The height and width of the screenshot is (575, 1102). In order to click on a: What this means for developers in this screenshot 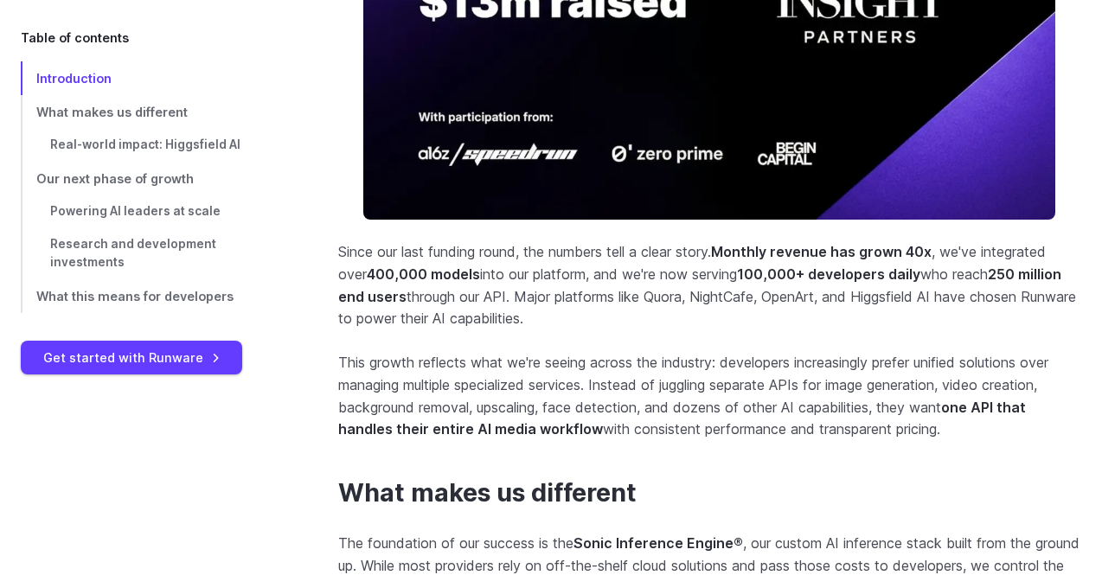, I will do `click(151, 296)`.